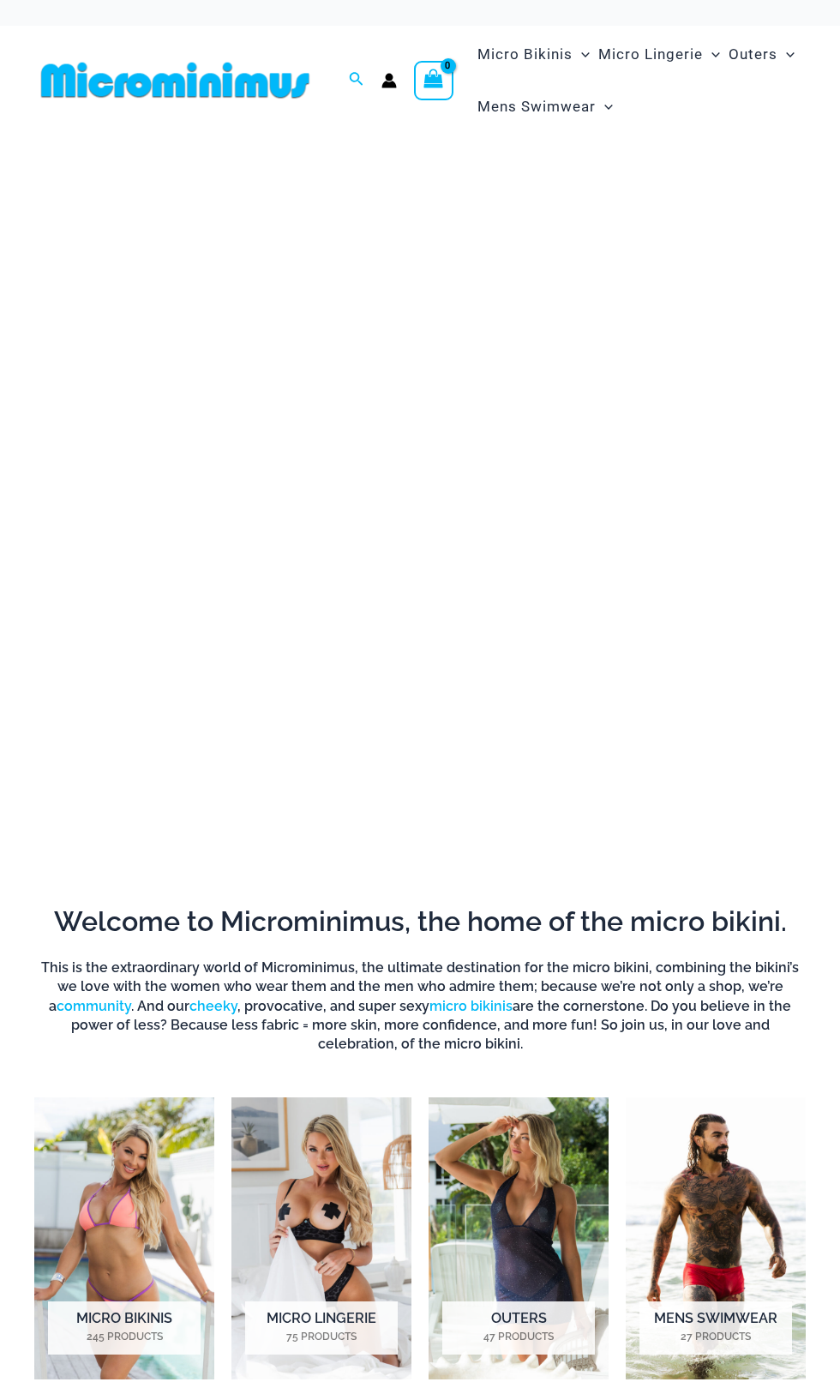  What do you see at coordinates (519, 1329) in the screenshot?
I see `h2: Outers` at bounding box center [519, 1329].